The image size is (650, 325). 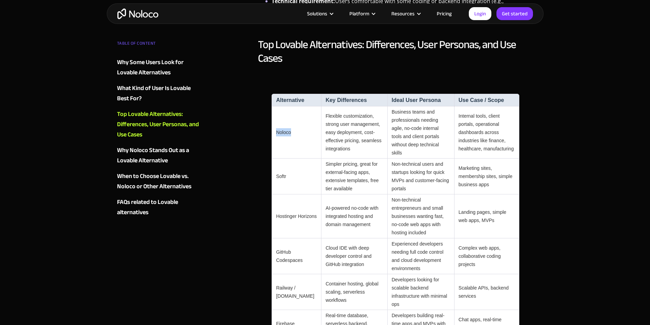 What do you see at coordinates (158, 156) in the screenshot?
I see `a: Why Noloco Stands Out as a Lovable Alternative` at bounding box center [158, 156].